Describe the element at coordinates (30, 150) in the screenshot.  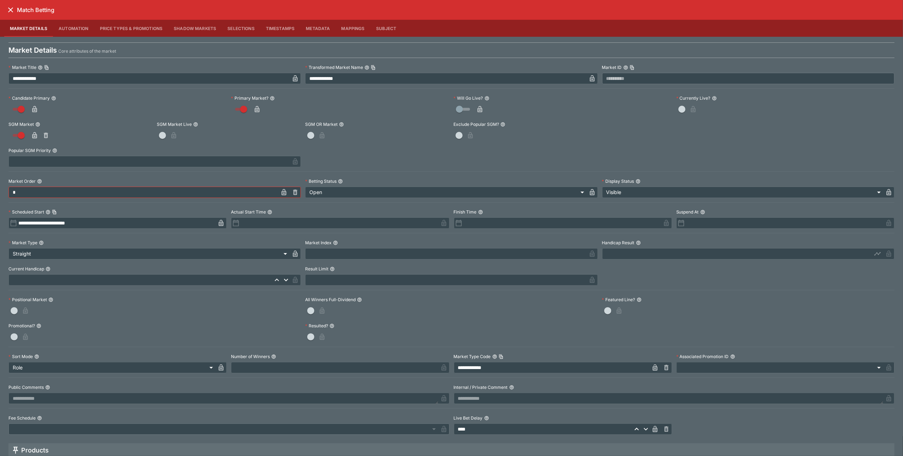
I see `p: Popular SGM Priority` at that location.